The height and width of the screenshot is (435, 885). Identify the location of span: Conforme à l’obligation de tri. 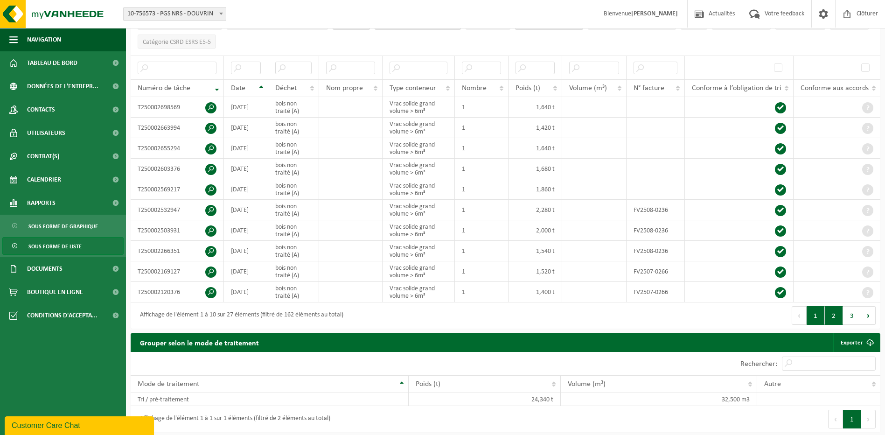
(737, 88).